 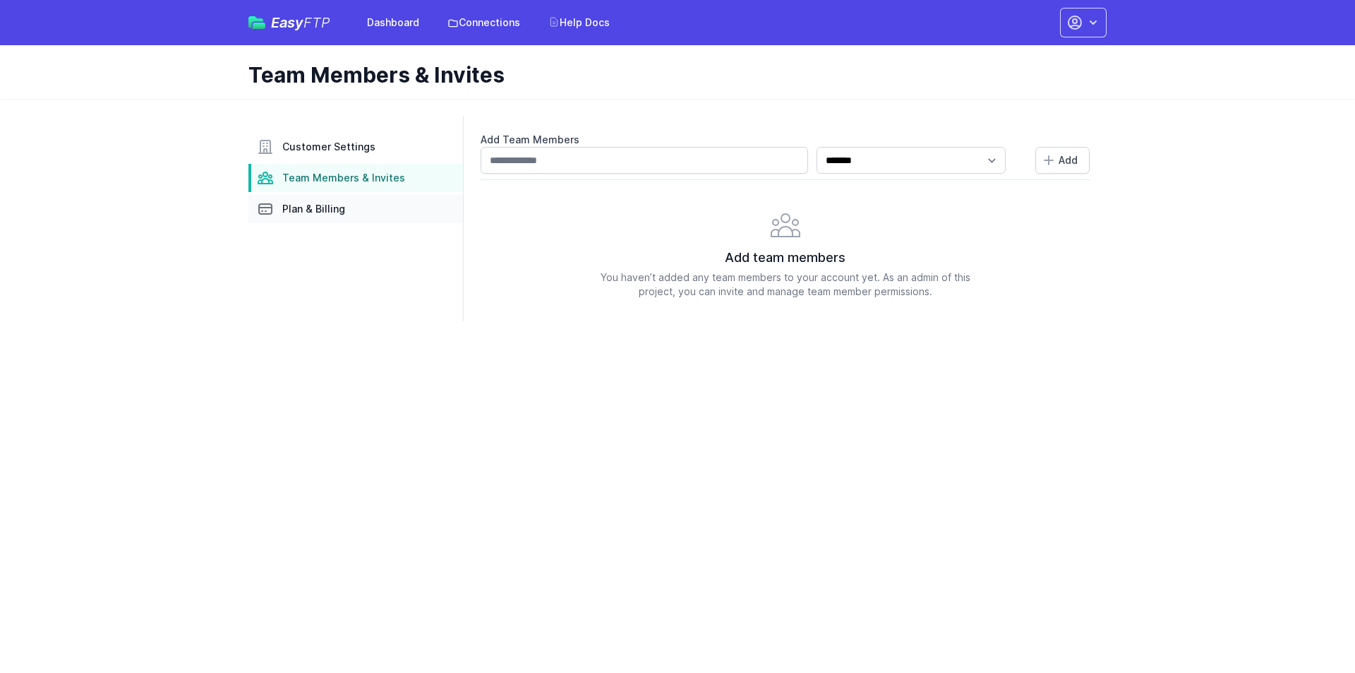 I want to click on span: Plan & Billing, so click(x=313, y=209).